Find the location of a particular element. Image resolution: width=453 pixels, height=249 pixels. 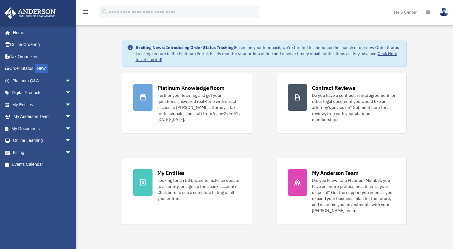

div: Looking for an EIN, want to make an update to an entity, or sign up for a bank account? Click her... is located at coordinates (199, 190).